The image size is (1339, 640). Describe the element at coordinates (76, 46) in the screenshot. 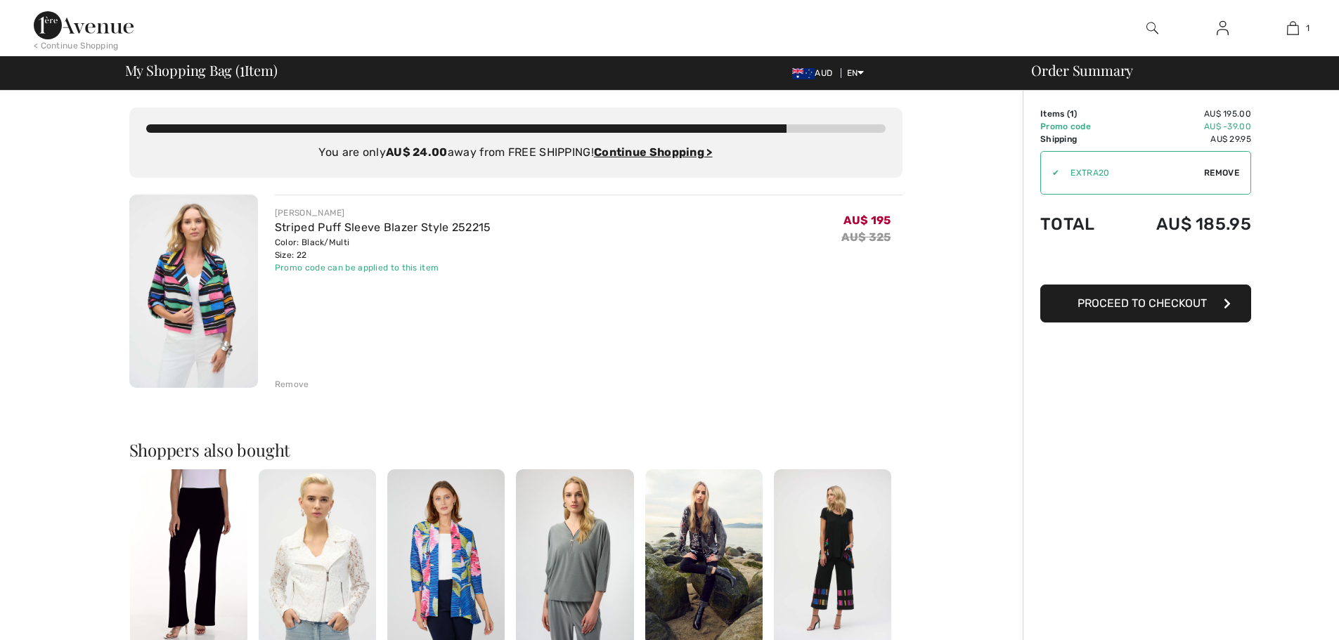

I see `div: < Continue Shopping` at that location.